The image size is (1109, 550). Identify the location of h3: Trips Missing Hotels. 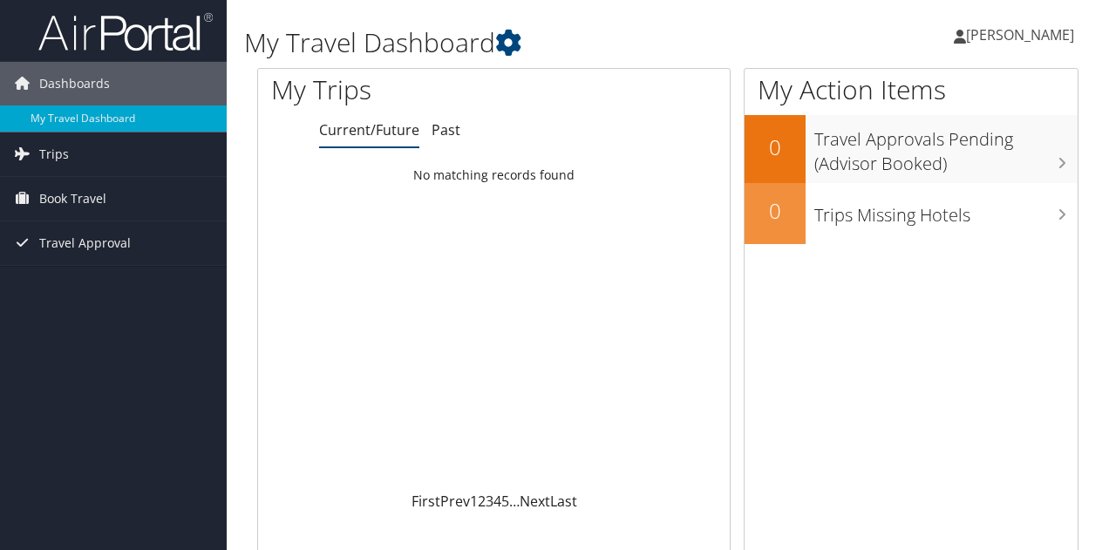
(946, 211).